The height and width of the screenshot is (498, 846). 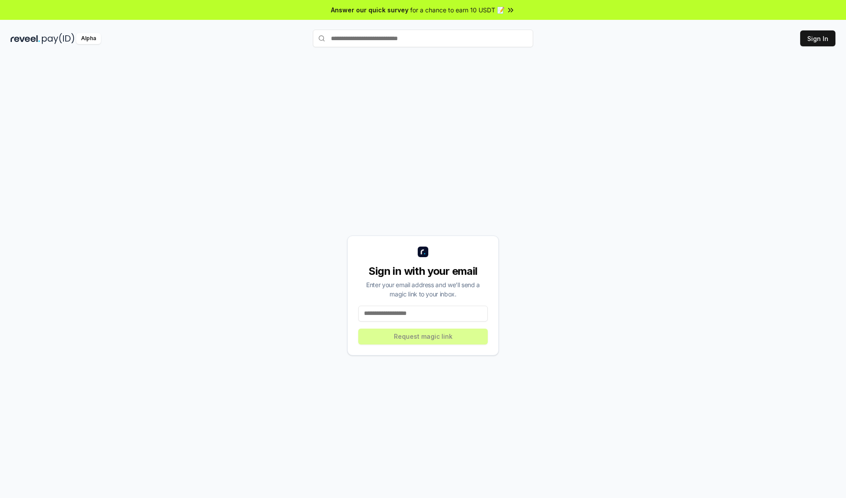 I want to click on span: Answer our quick survey, so click(x=370, y=10).